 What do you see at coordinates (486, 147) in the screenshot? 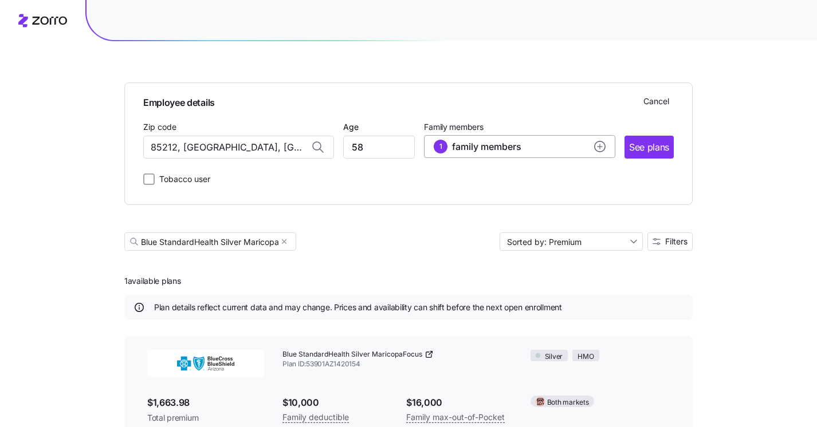
I see `span: family members` at bounding box center [486, 147].